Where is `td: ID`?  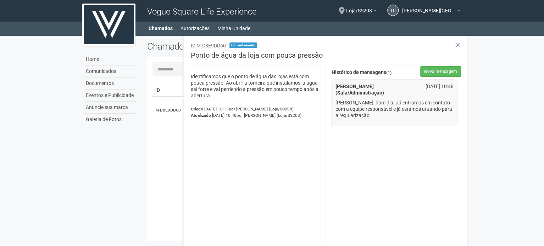
td: ID is located at coordinates (168, 90).